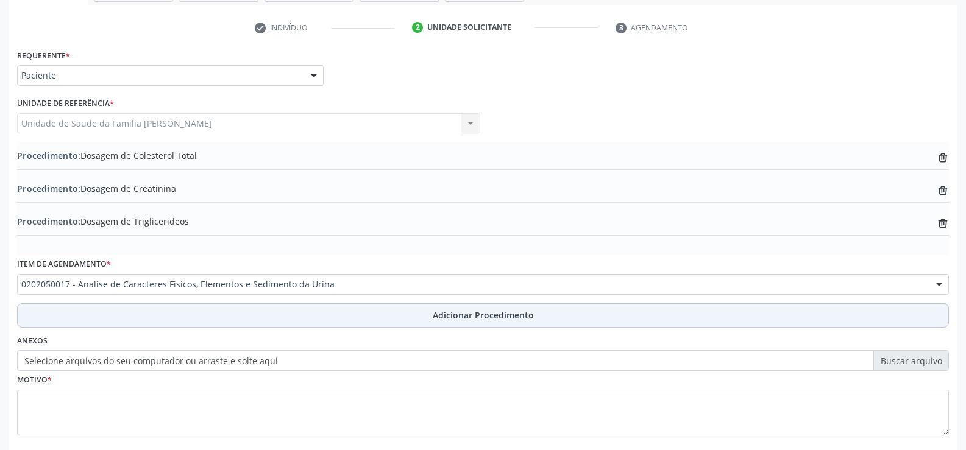 Image resolution: width=966 pixels, height=450 pixels. Describe the element at coordinates (65, 104) in the screenshot. I see `label: Unidade de referência` at that location.